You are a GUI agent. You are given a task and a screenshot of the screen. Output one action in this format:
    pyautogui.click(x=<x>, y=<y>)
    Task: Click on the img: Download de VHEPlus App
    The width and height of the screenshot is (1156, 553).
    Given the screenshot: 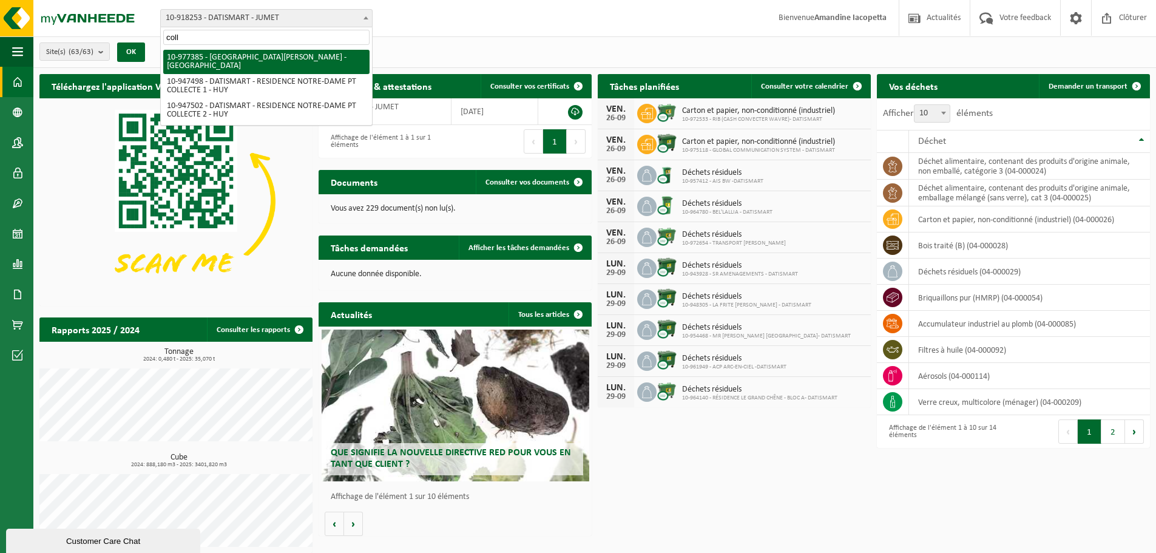 What is the action you would take?
    pyautogui.click(x=176, y=201)
    